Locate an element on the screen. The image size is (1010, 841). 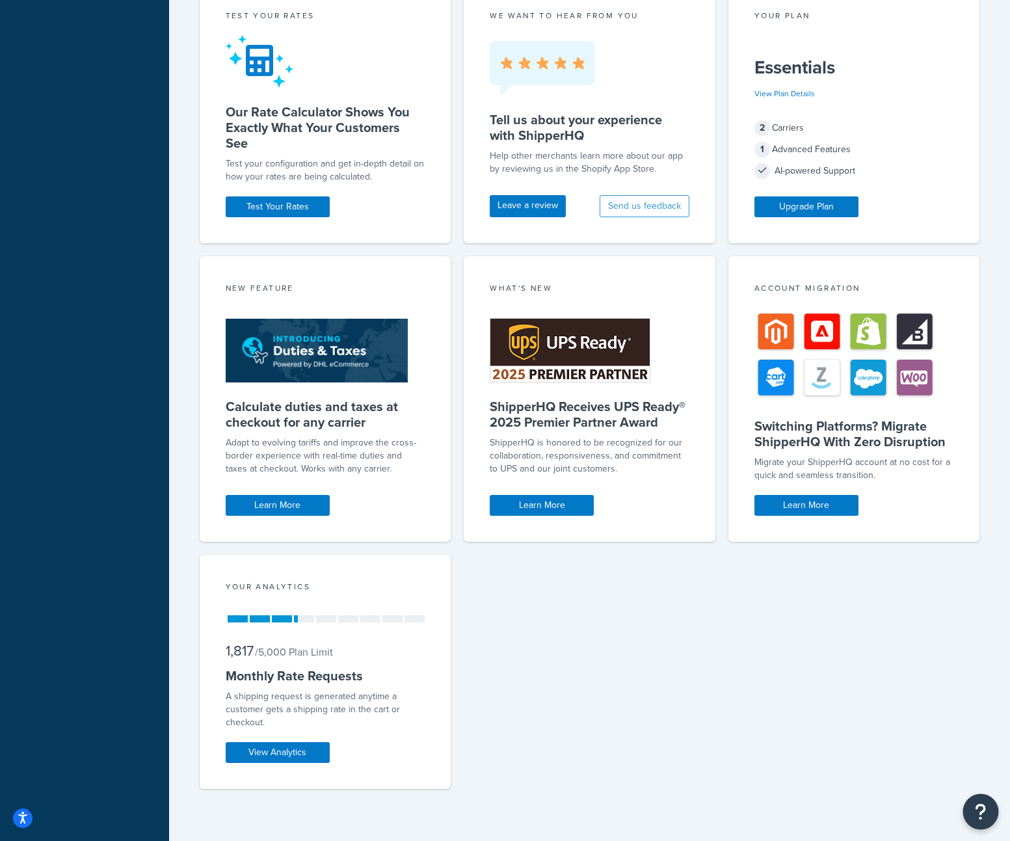
a: Leave a review is located at coordinates (528, 206).